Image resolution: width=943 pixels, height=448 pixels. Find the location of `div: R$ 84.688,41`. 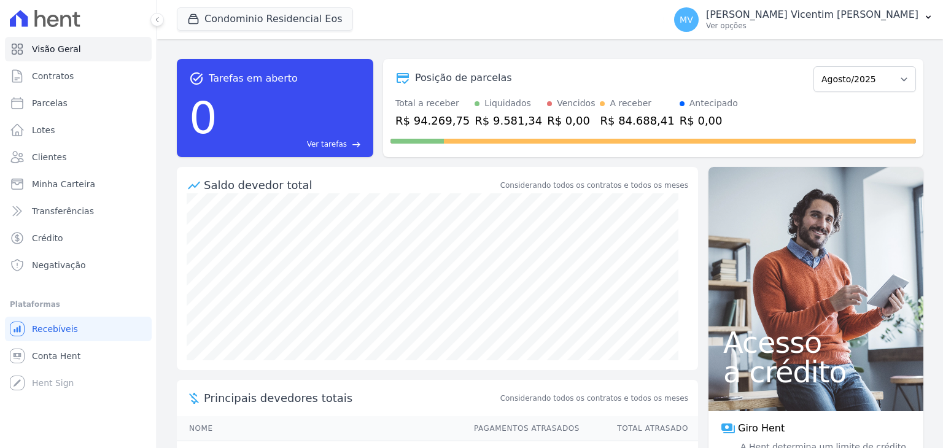

div: R$ 84.688,41 is located at coordinates (637, 120).